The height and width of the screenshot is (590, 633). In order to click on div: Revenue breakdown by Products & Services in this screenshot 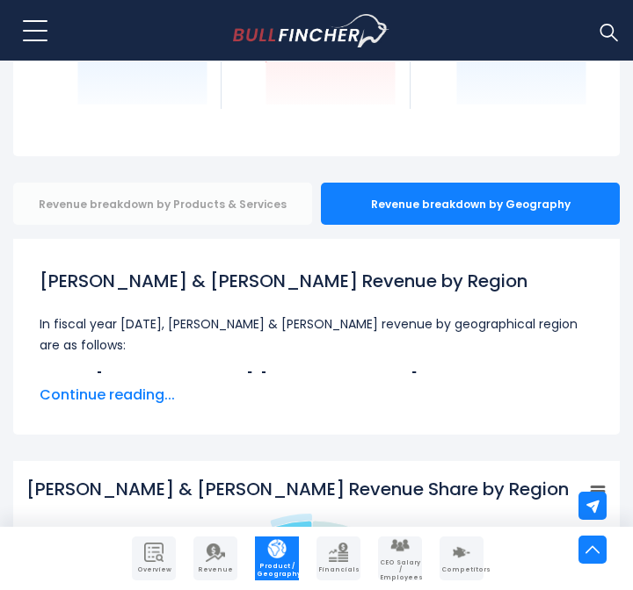, I will do `click(163, 204)`.